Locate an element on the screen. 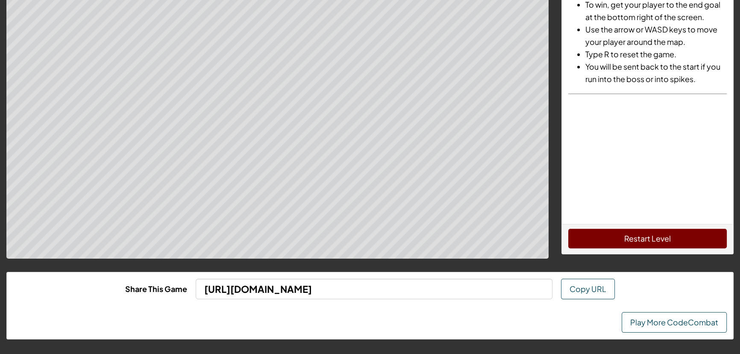 This screenshot has height=354, width=740. li: Type R to reset the game. is located at coordinates (656, 54).